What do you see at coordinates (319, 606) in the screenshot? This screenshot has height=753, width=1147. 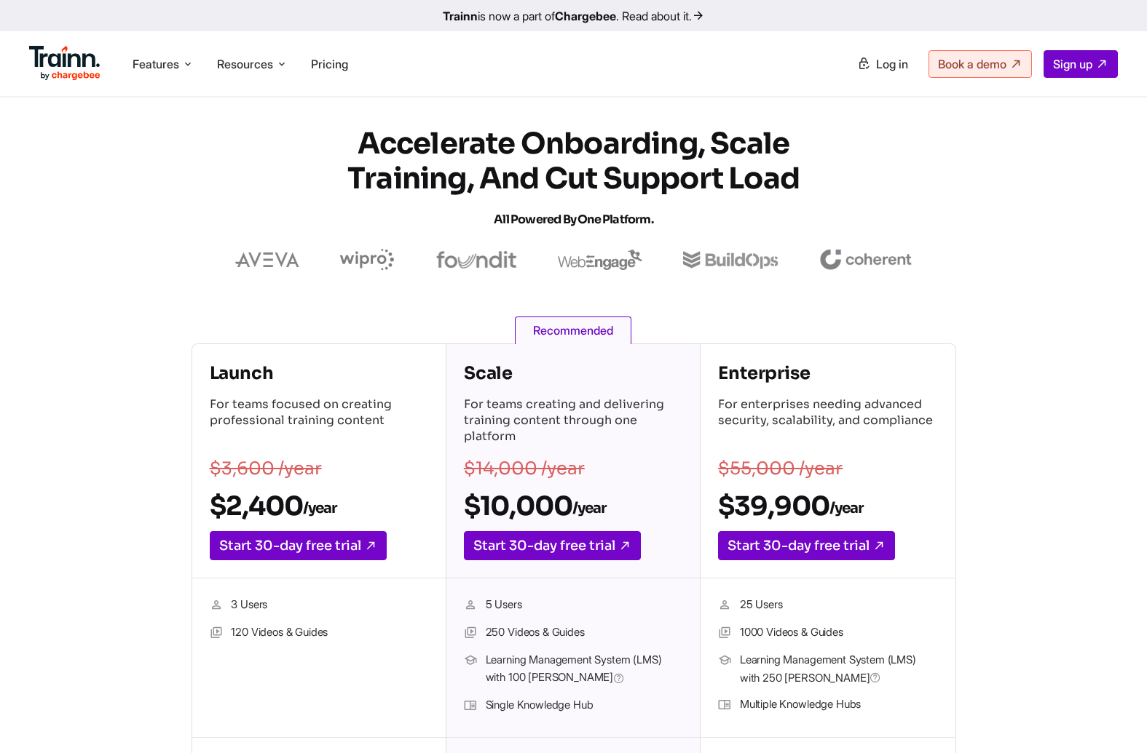 I see `li: 3 Users` at bounding box center [319, 606].